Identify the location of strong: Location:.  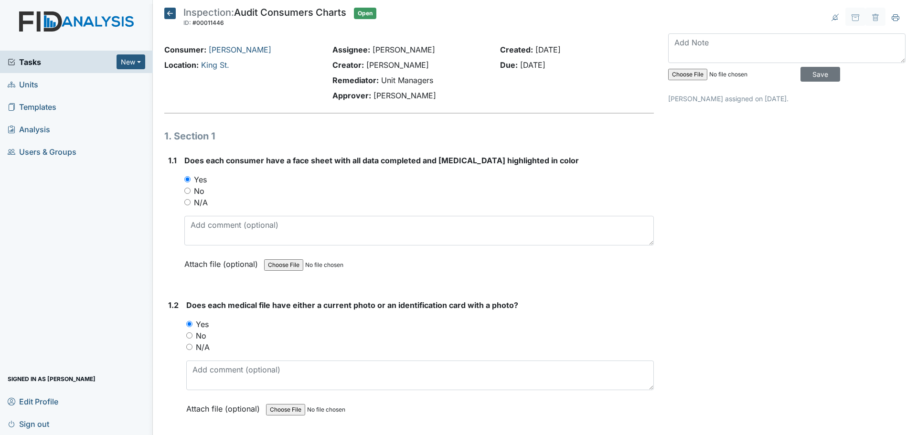
(182, 65).